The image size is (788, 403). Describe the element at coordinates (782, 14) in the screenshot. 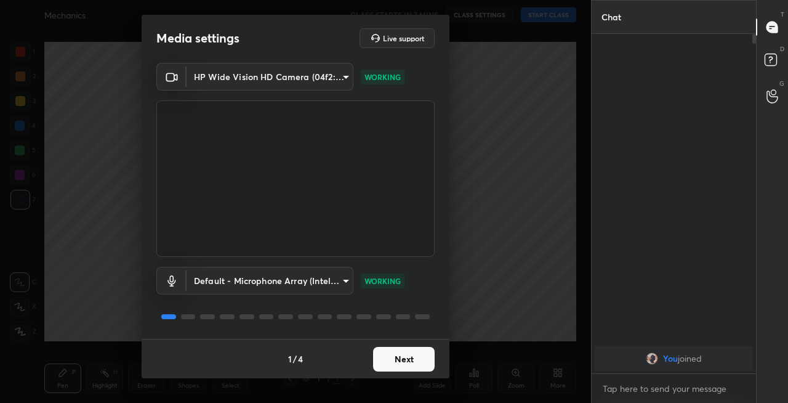

I see `p: T` at that location.